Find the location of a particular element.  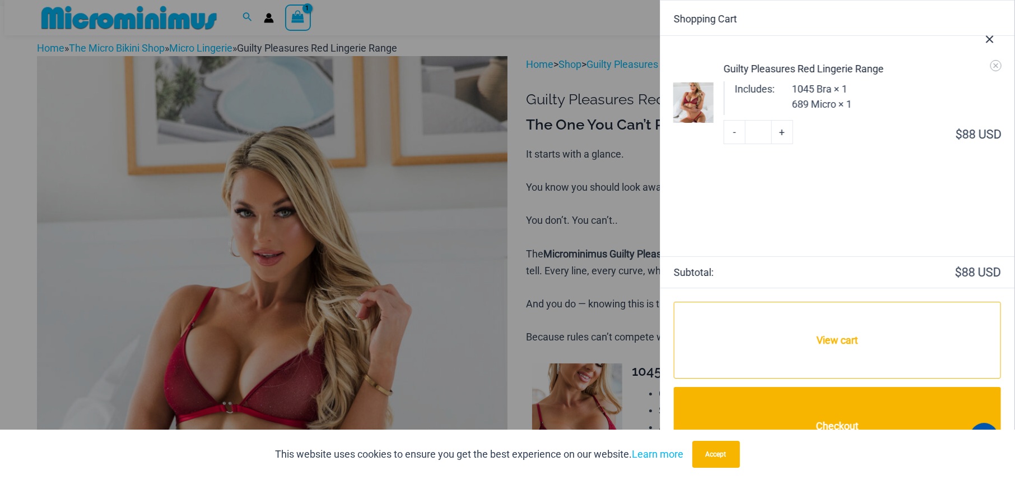

p: This website uses cookies to ensure you get the best experience on our website. is located at coordinates (480, 454).